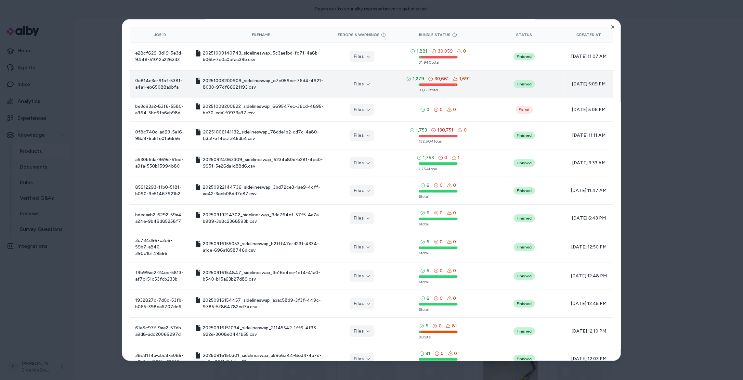  I want to click on div: Job ID, so click(160, 35).